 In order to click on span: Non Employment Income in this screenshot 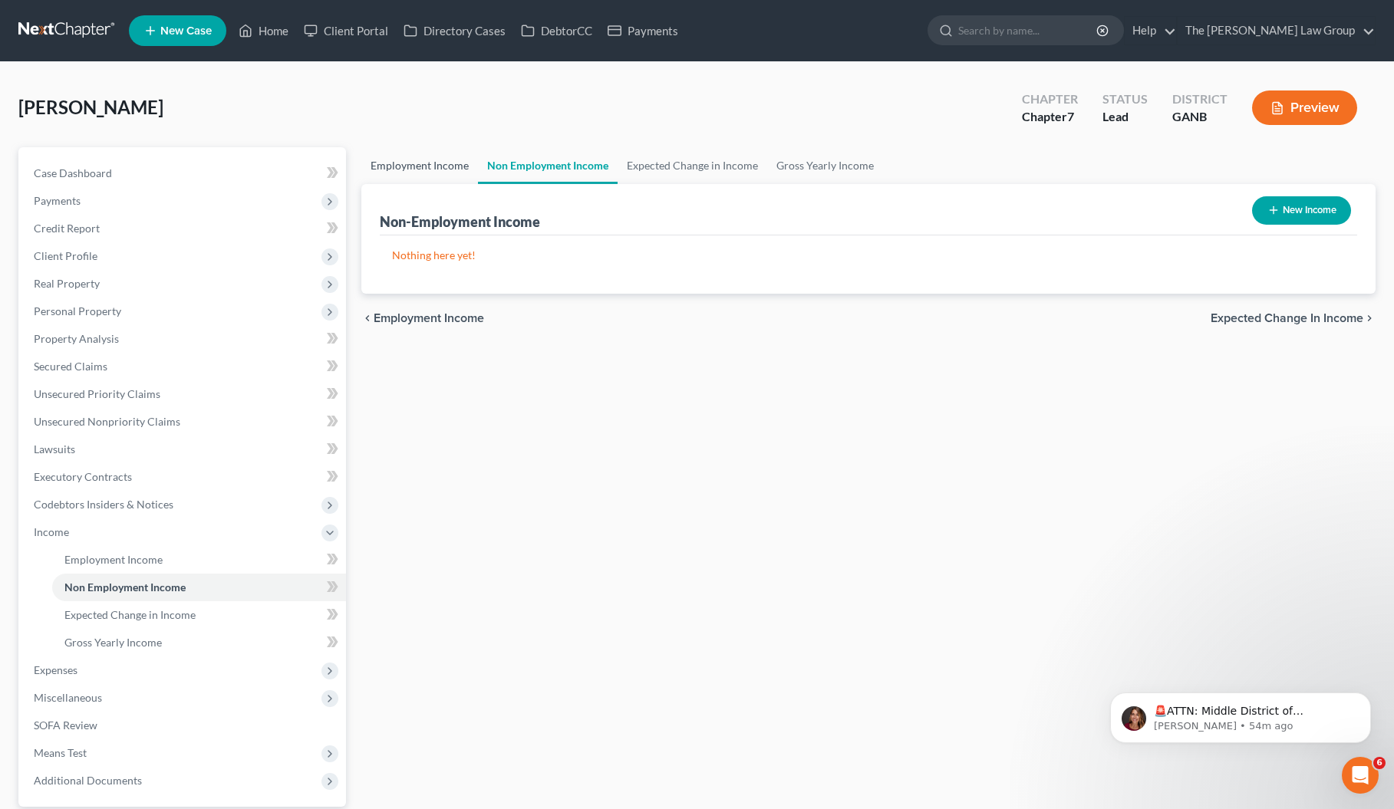, I will do `click(125, 587)`.